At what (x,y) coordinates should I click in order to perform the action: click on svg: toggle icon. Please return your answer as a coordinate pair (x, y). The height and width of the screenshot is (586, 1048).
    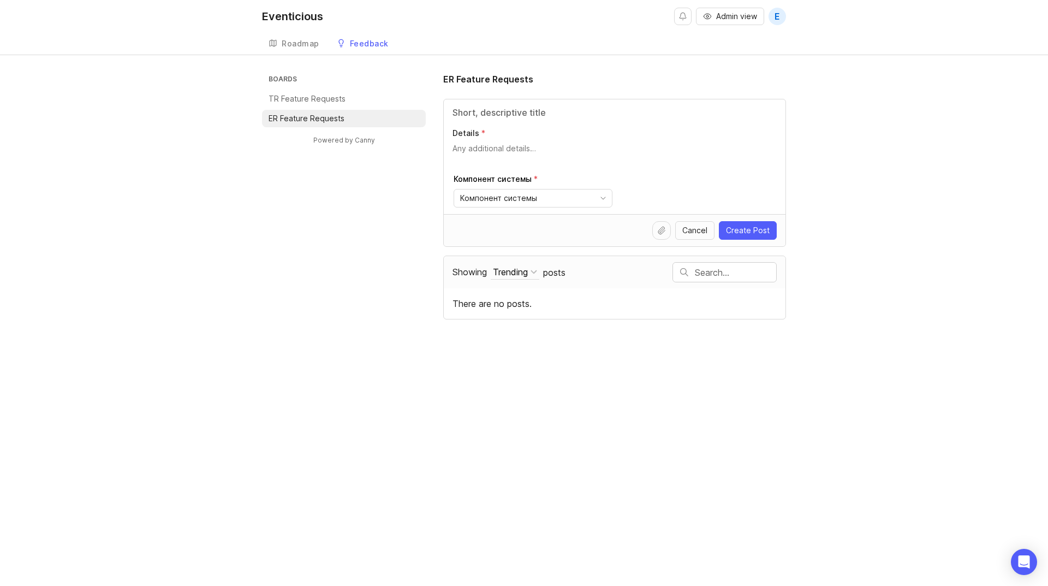
    Looking at the image, I should click on (603, 198).